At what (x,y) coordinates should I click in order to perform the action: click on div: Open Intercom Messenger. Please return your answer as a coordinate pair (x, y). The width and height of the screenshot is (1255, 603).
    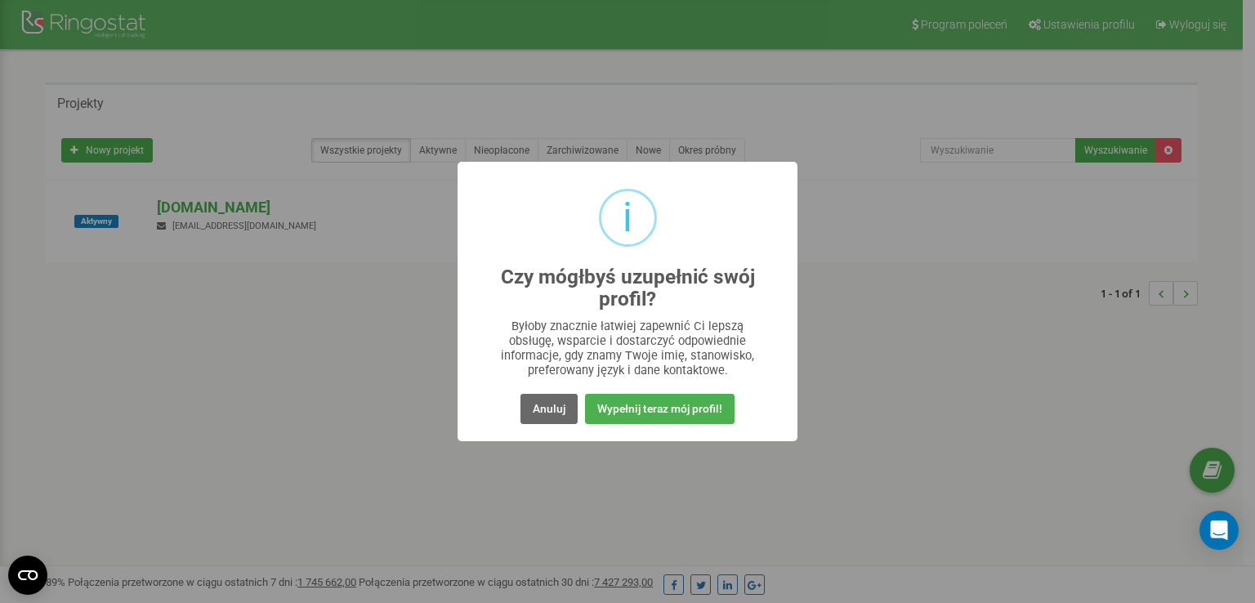
    Looking at the image, I should click on (1219, 530).